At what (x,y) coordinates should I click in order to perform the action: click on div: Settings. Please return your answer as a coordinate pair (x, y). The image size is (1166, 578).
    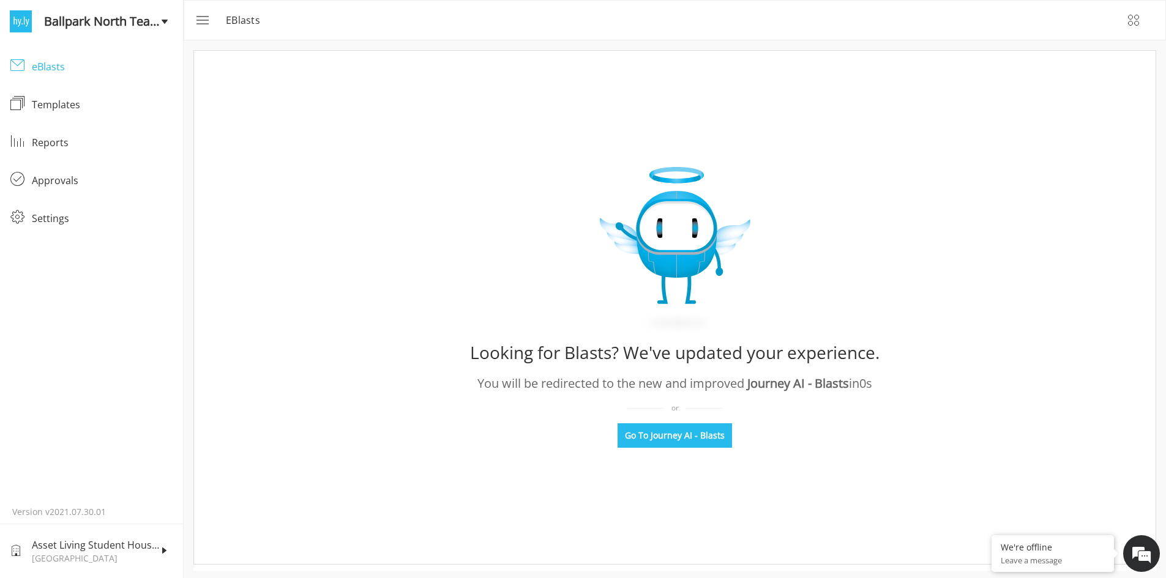
    Looking at the image, I should click on (102, 218).